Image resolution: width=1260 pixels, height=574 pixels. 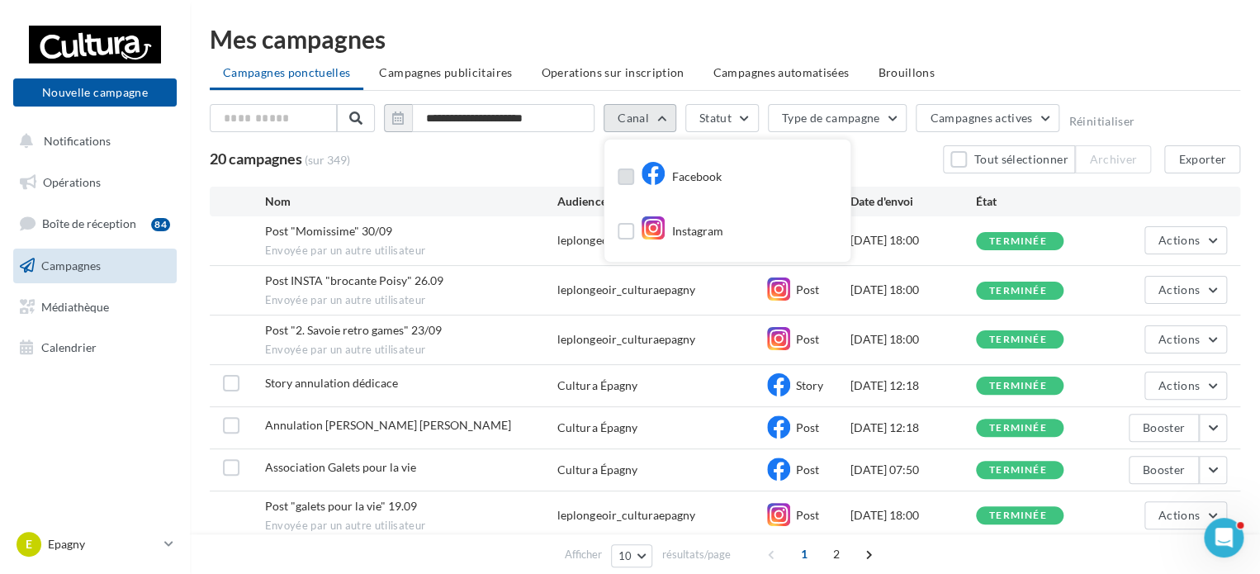 I want to click on div: 84, so click(x=160, y=225).